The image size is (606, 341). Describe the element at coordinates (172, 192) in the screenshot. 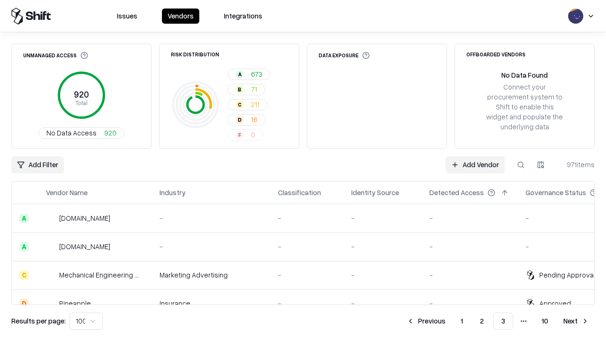

I see `div: Industry` at that location.